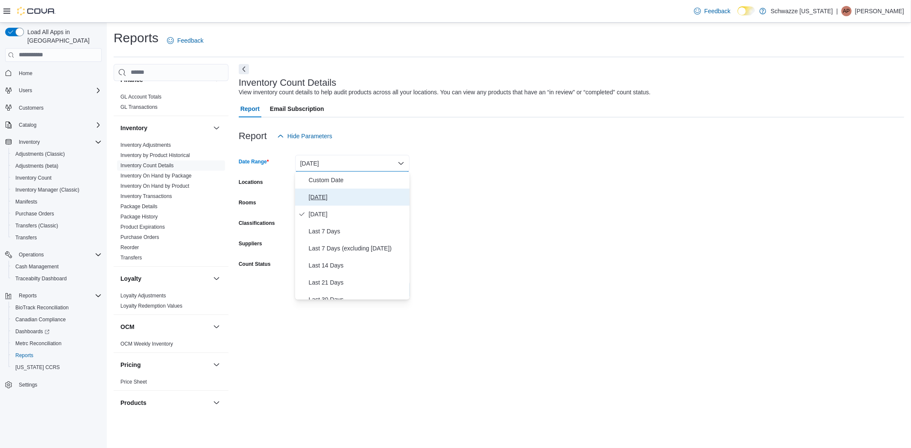 This screenshot has height=448, width=911. I want to click on h1: Reports, so click(136, 38).